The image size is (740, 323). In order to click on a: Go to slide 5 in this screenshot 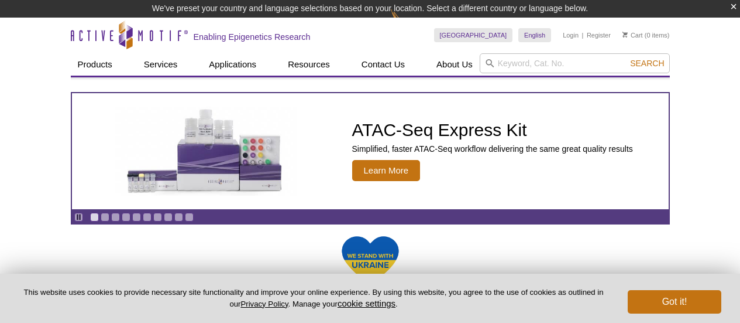, I will do `click(136, 217)`.